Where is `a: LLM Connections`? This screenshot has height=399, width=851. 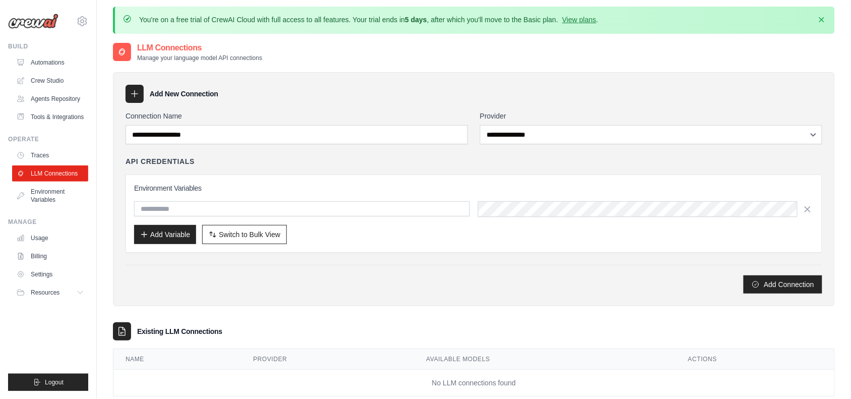 a: LLM Connections is located at coordinates (50, 173).